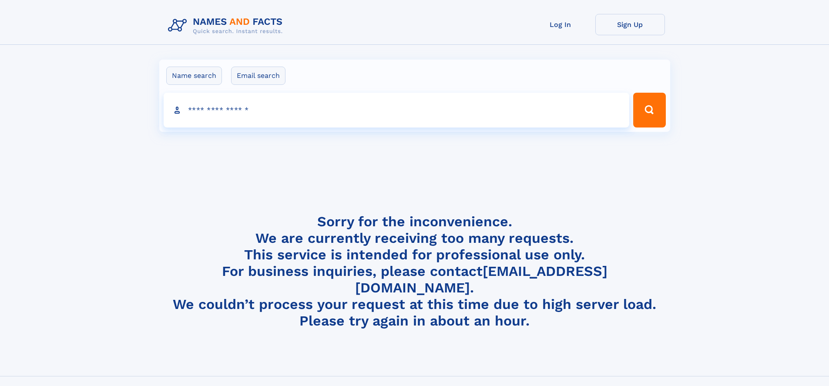 Image resolution: width=829 pixels, height=386 pixels. What do you see at coordinates (649, 110) in the screenshot?
I see `button: Search Button` at bounding box center [649, 110].